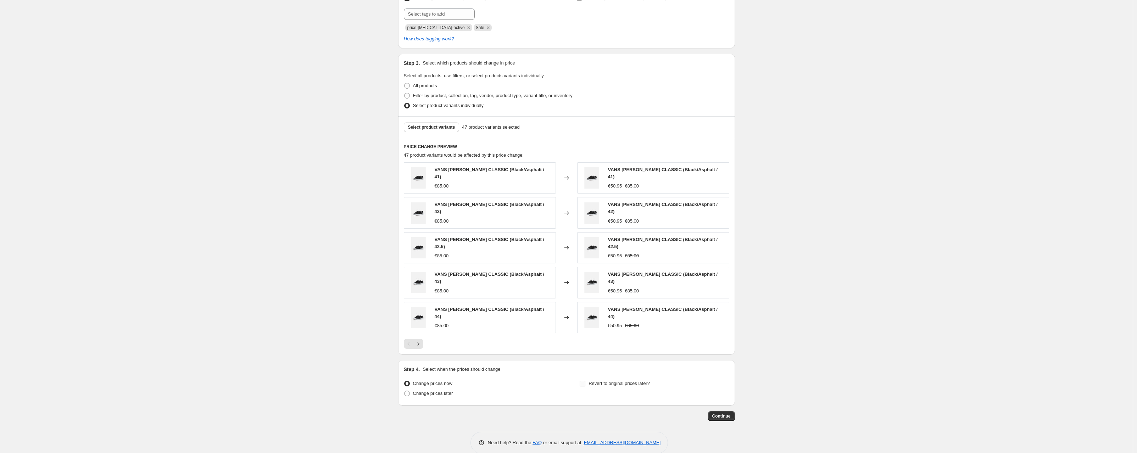 This screenshot has height=453, width=1137. I want to click on span: Select product variants, so click(432, 127).